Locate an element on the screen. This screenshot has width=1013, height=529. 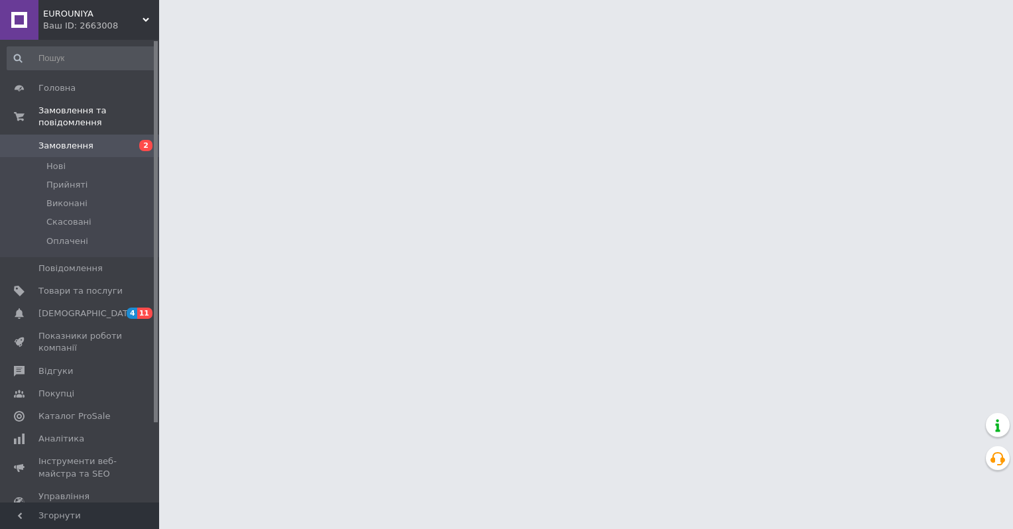
span: EUROUNIYA is located at coordinates (93, 14).